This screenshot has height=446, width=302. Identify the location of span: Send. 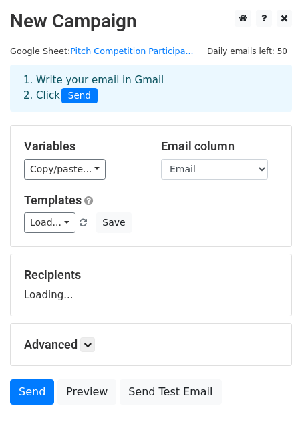
(79, 96).